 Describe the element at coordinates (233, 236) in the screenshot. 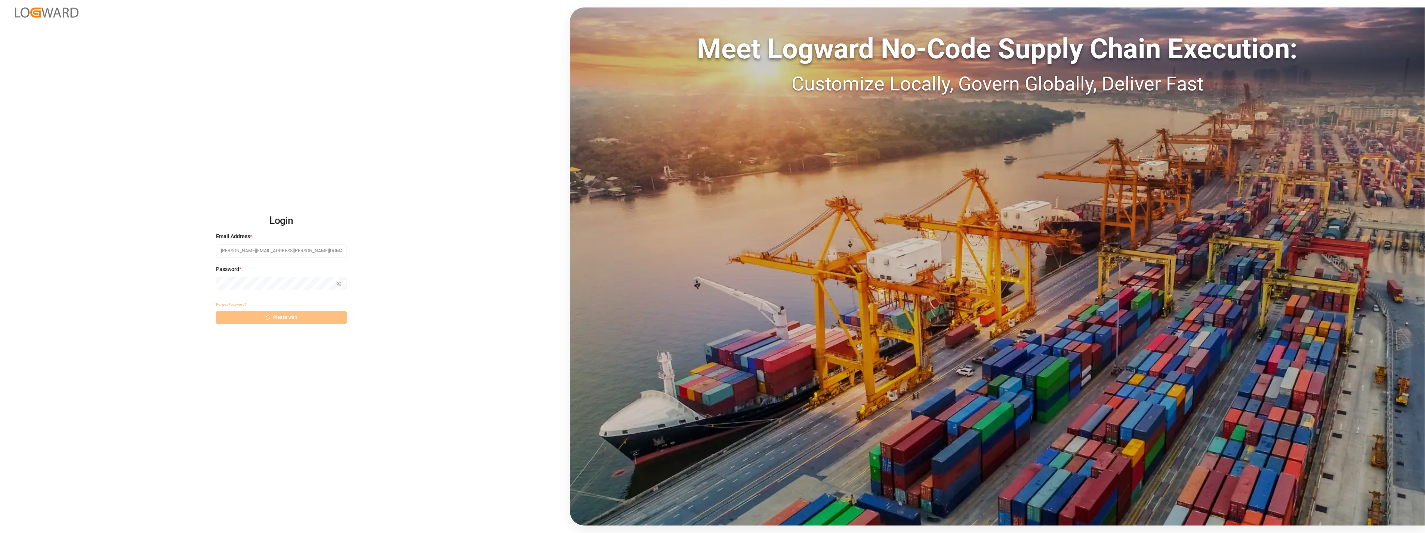

I see `span: Email Address` at that location.